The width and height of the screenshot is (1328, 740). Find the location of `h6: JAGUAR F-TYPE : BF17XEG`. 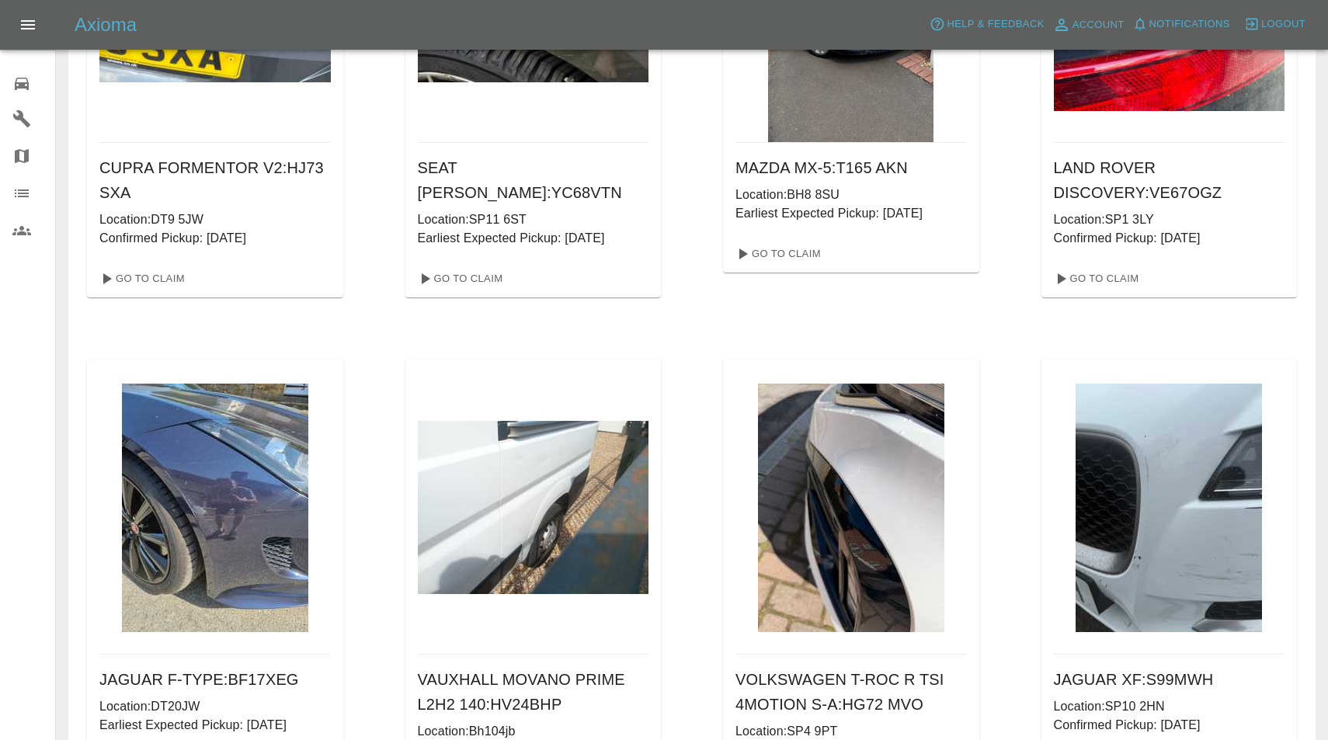

h6: JAGUAR F-TYPE : BF17XEG is located at coordinates (215, 680).